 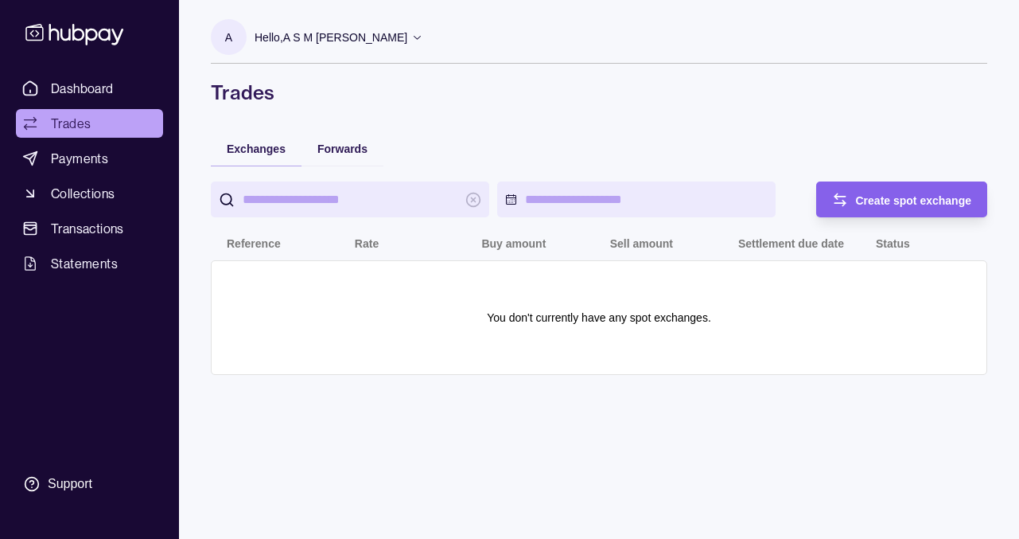 I want to click on span: Payments, so click(x=80, y=158).